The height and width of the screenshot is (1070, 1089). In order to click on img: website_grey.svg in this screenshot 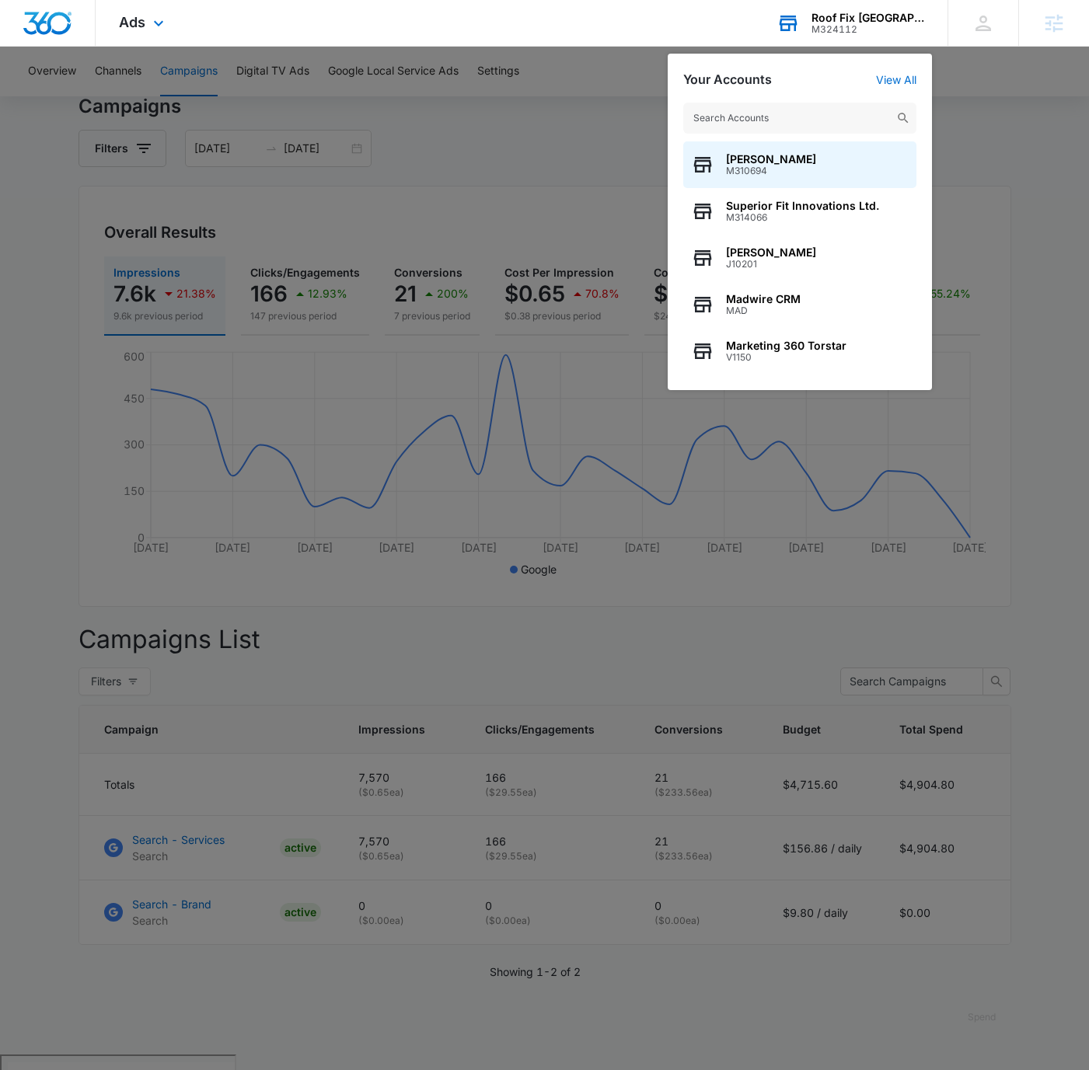, I will do `click(31, 47)`.